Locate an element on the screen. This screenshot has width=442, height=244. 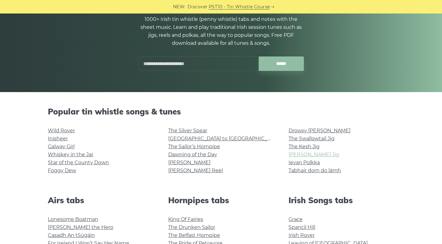
a: PST10 - Tin Whistle Course is located at coordinates (239, 7).